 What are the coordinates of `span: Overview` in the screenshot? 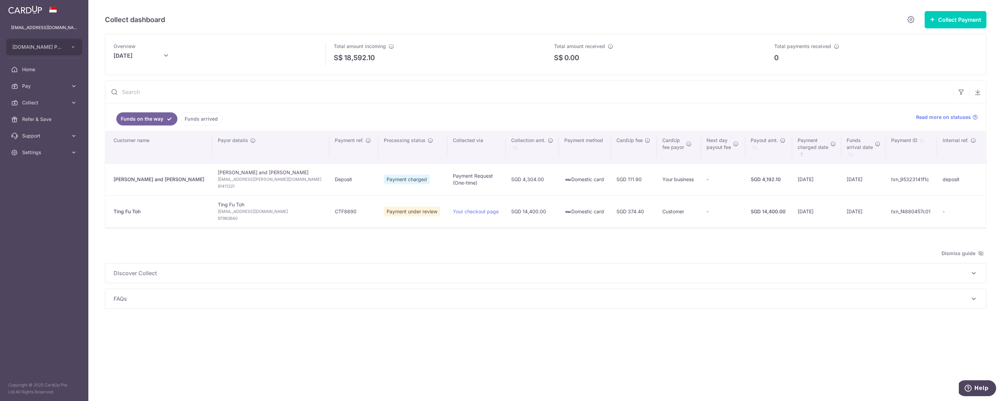 It's located at (125, 46).